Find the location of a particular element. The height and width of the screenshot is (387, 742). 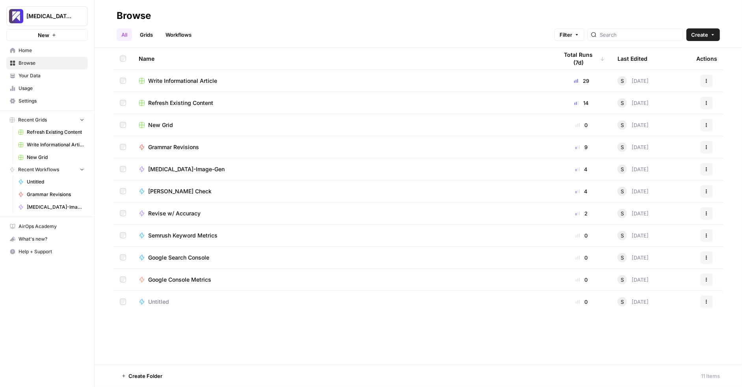

div: 29 is located at coordinates (582, 81).